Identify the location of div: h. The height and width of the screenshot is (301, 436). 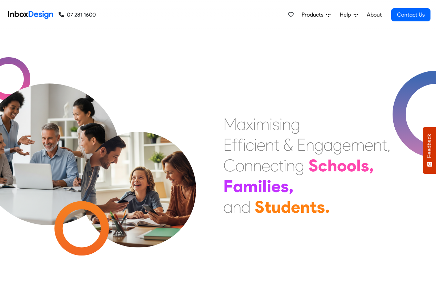
(333, 166).